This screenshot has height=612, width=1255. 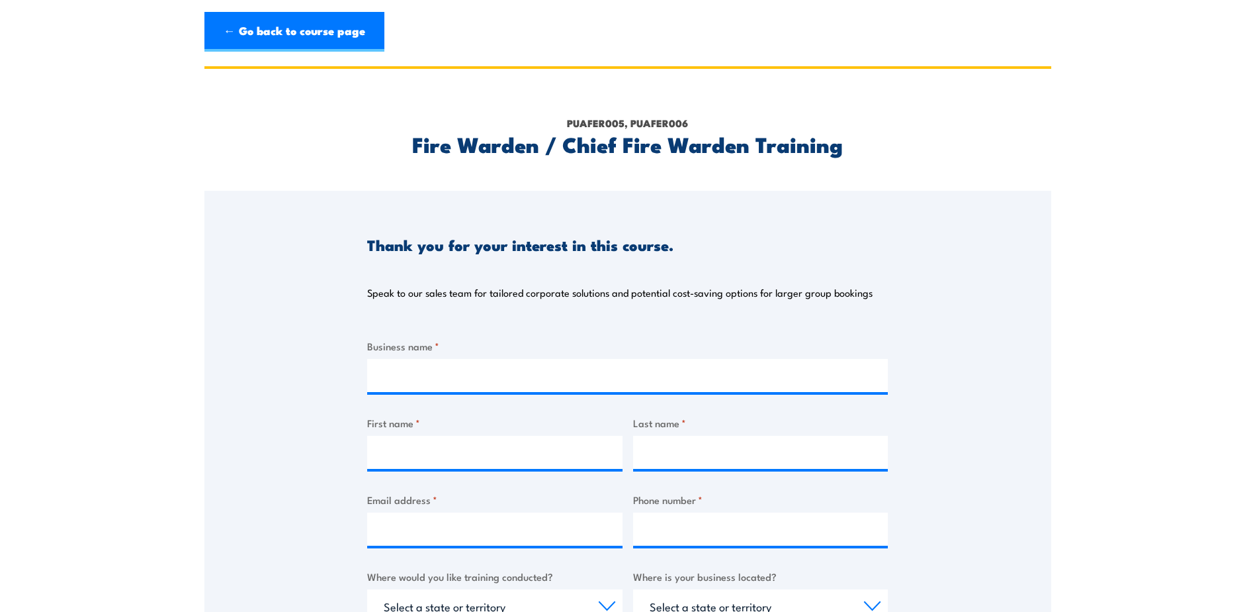 What do you see at coordinates (520, 244) in the screenshot?
I see `h3: Thank you for your interest in this course.` at bounding box center [520, 244].